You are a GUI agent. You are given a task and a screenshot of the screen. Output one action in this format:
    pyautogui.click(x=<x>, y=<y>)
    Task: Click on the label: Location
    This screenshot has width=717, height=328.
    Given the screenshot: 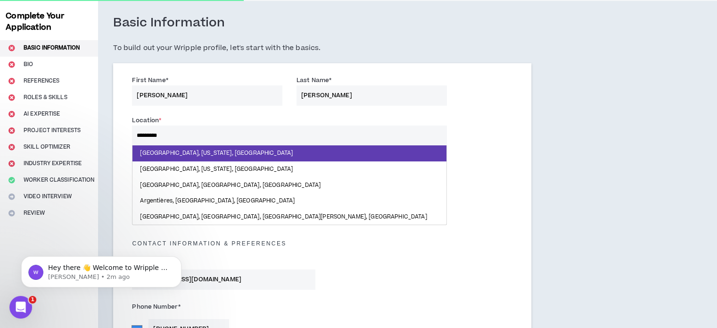 What is the action you would take?
    pyautogui.click(x=147, y=120)
    